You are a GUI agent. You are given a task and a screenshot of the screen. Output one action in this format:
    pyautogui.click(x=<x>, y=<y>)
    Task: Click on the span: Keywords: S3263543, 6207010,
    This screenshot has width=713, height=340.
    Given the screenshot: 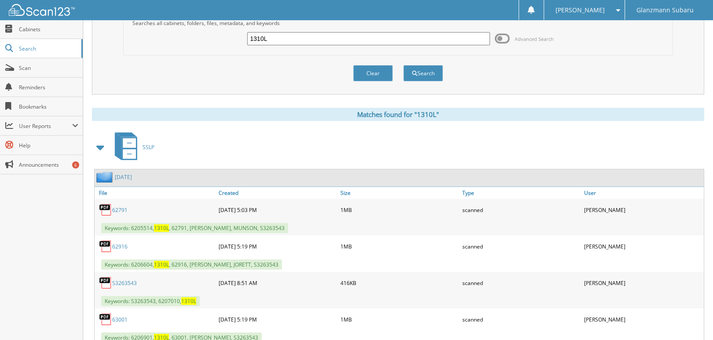 What is the action you would take?
    pyautogui.click(x=150, y=301)
    